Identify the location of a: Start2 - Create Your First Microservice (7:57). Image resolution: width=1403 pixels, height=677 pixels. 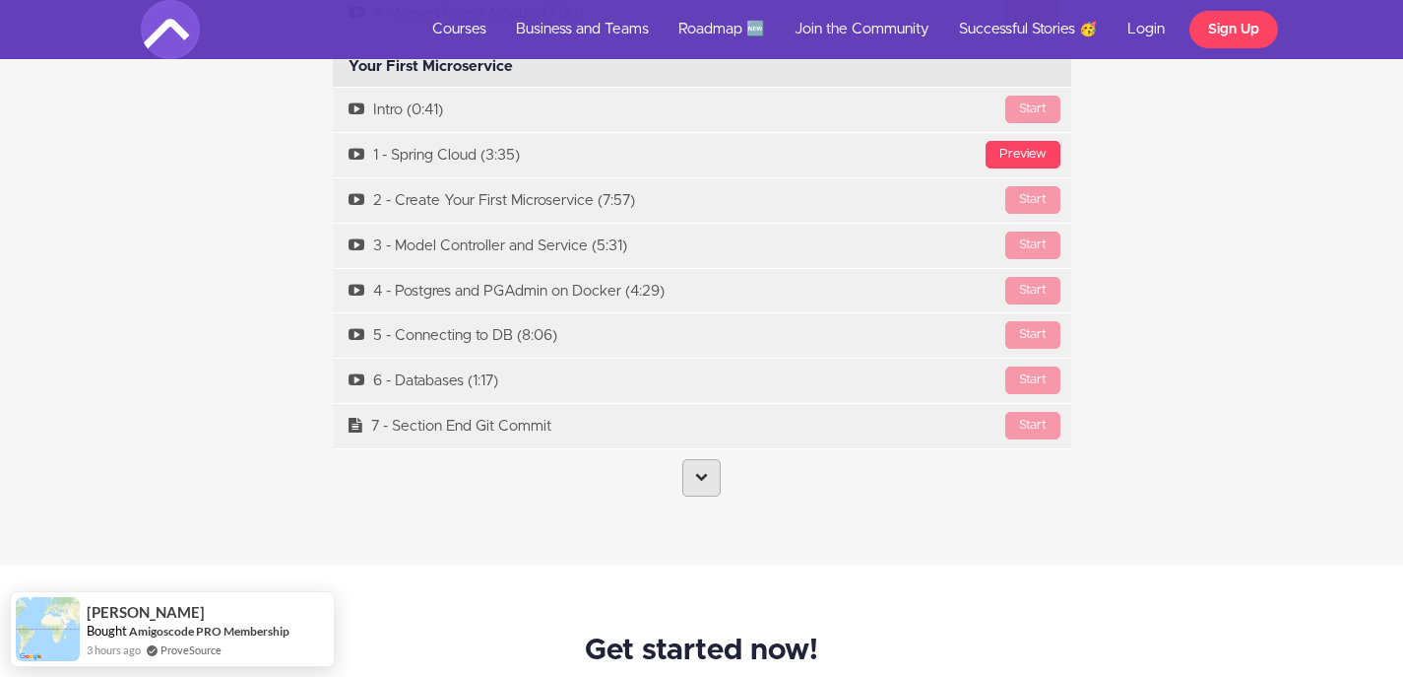
(702, 200).